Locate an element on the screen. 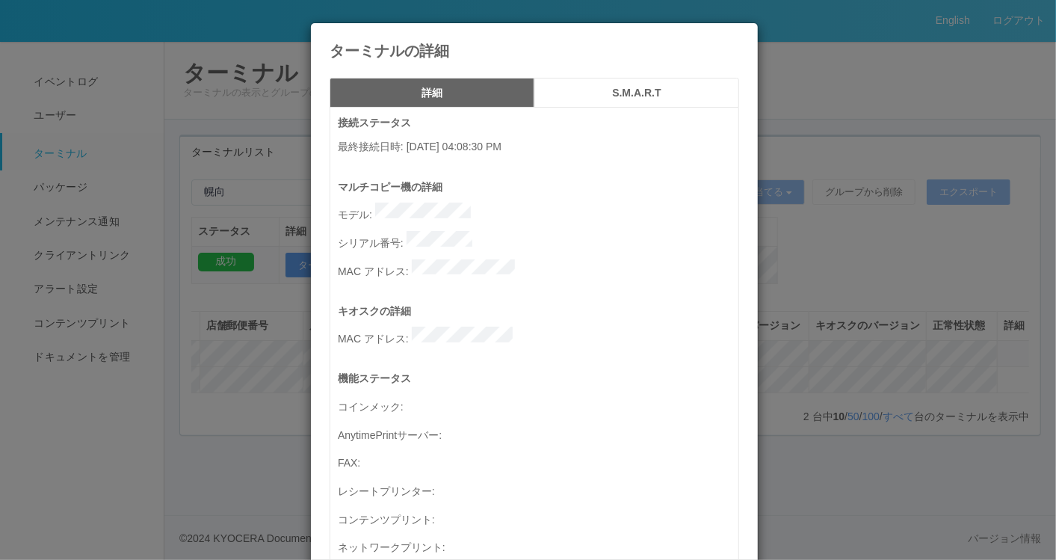  p: シリアル番号 : is located at coordinates (538, 241).